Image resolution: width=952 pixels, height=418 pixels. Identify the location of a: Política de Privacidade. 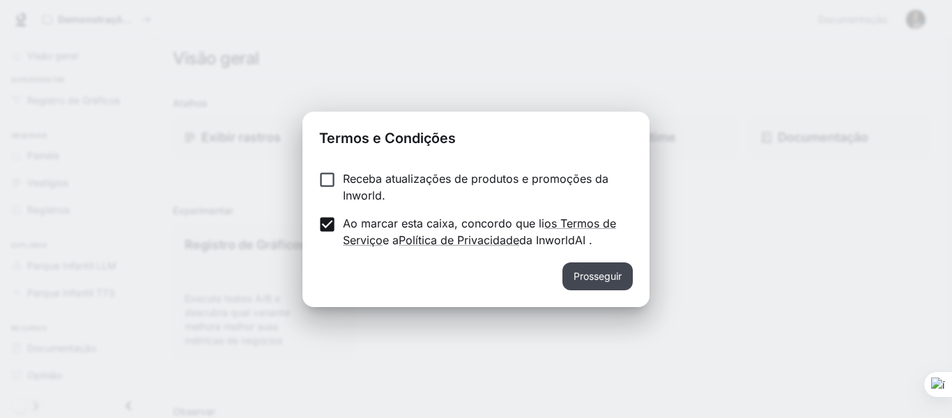
(459, 240).